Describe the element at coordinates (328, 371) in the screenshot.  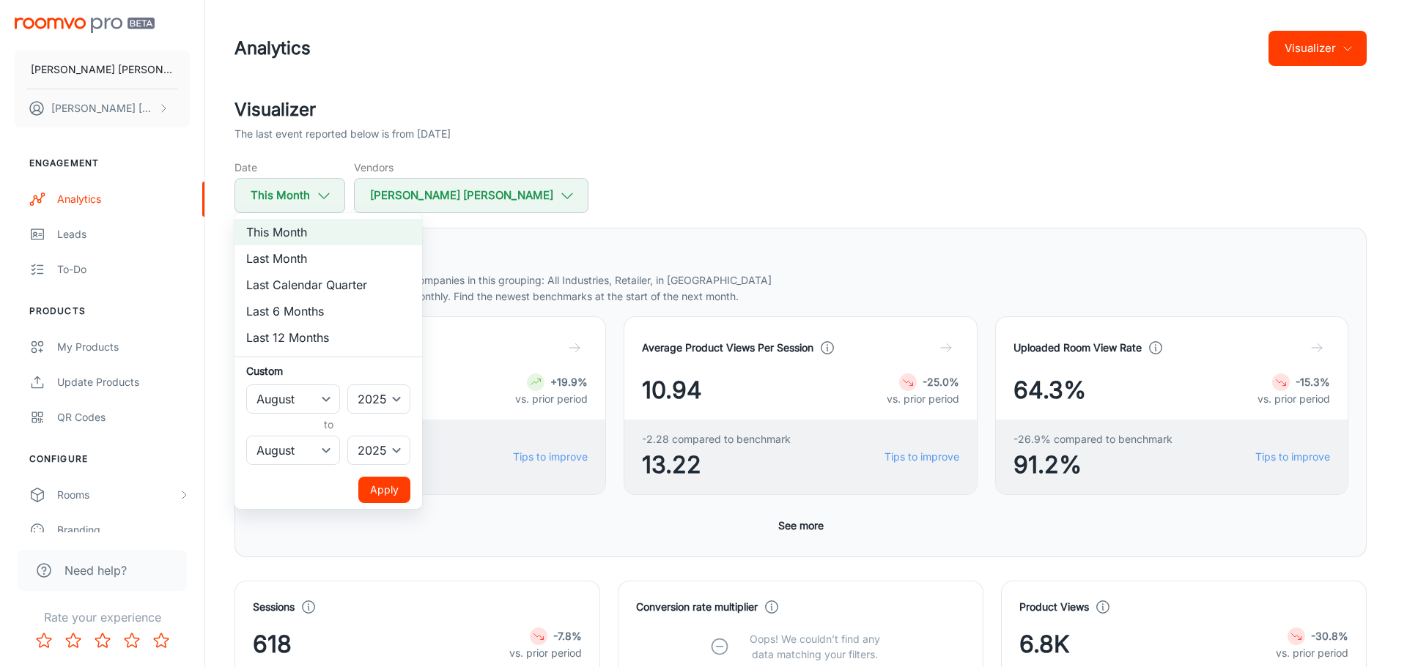
I see `h6: Custom` at that location.